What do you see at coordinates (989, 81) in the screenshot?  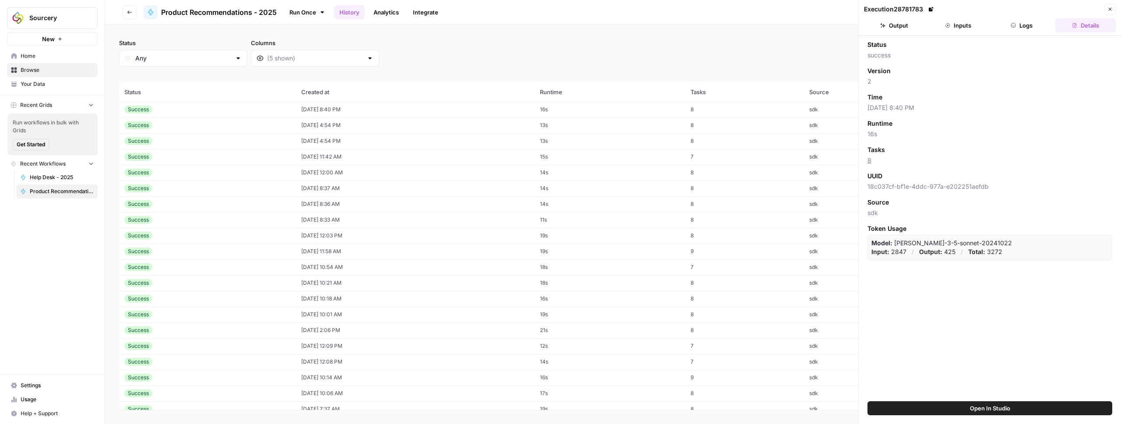 I see `span: 2` at bounding box center [989, 81].